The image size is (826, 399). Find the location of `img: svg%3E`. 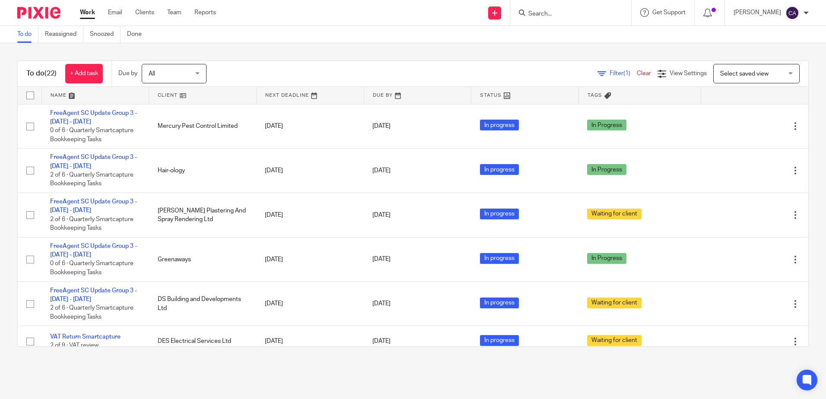

img: svg%3E is located at coordinates (793, 13).